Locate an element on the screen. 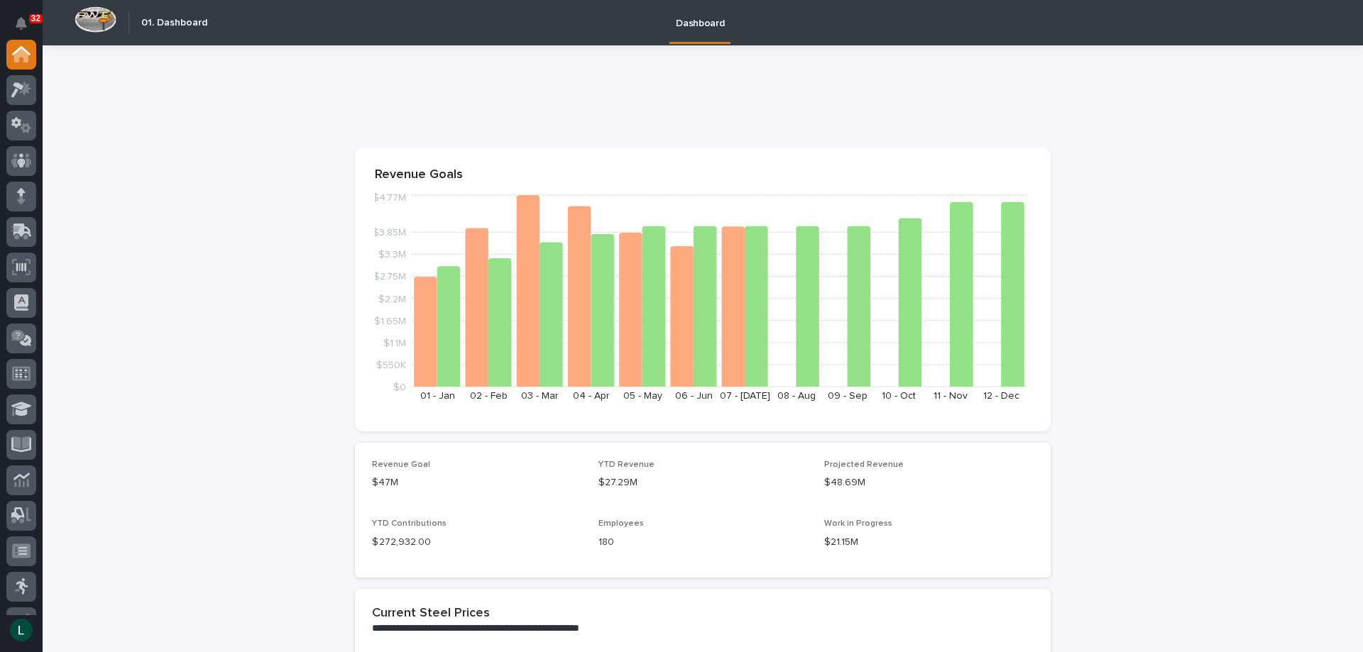 Image resolution: width=1363 pixels, height=652 pixels. text: 12 - Dec is located at coordinates (1001, 396).